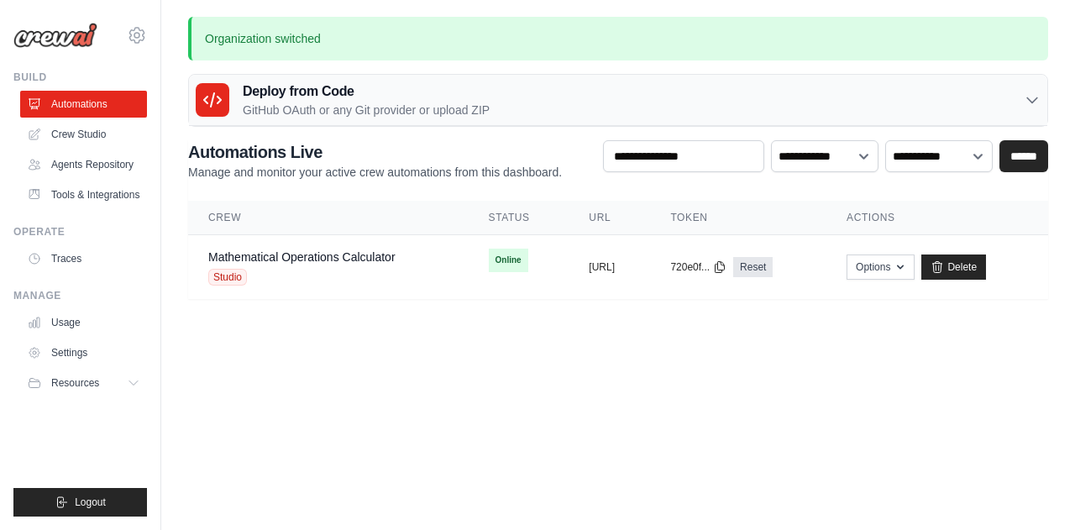 The image size is (1075, 530). I want to click on span: Studio, so click(228, 277).